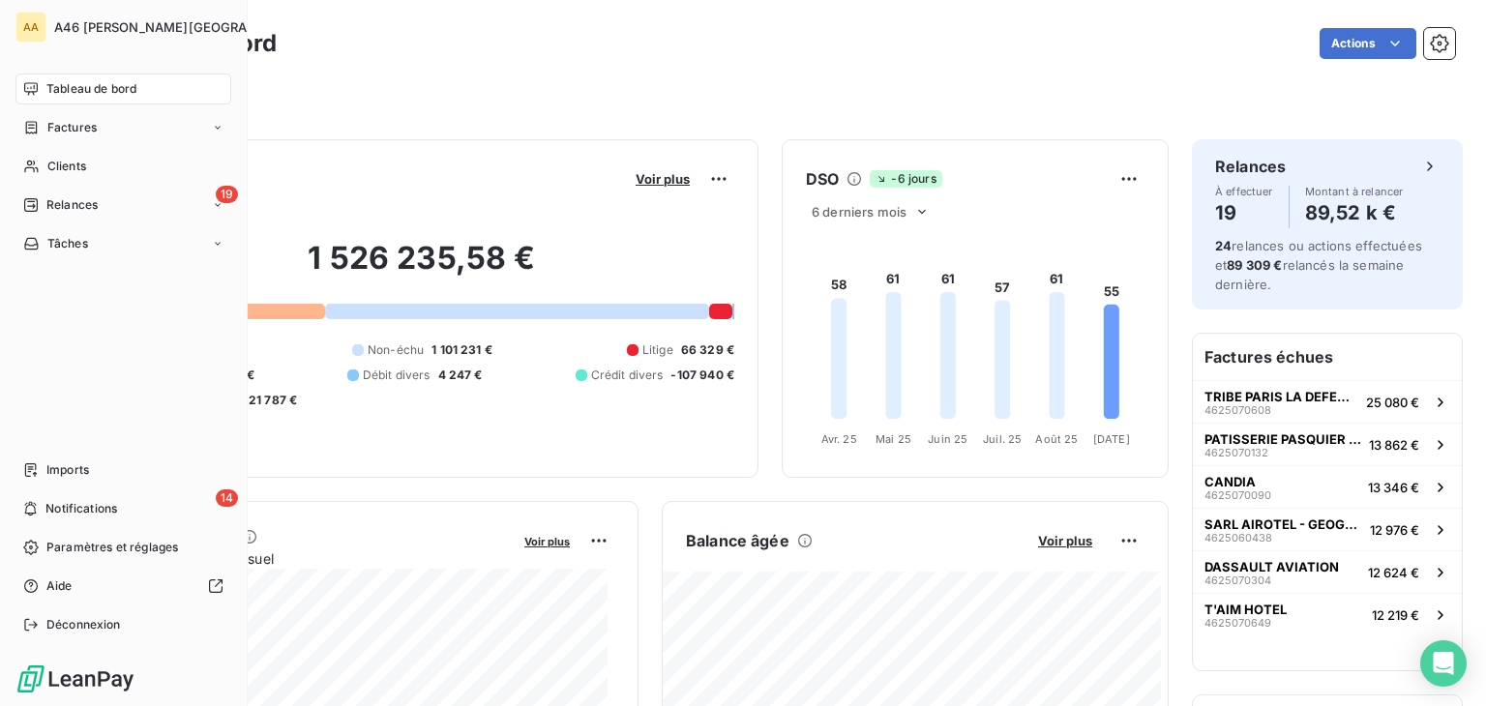 The width and height of the screenshot is (1486, 706). I want to click on span: PATISSERIE PASQUIER VRON, so click(1283, 439).